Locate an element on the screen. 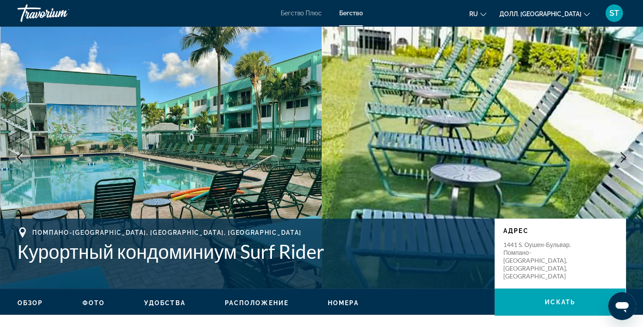 Image resolution: width=643 pixels, height=327 pixels. span: Номера is located at coordinates (343, 303).